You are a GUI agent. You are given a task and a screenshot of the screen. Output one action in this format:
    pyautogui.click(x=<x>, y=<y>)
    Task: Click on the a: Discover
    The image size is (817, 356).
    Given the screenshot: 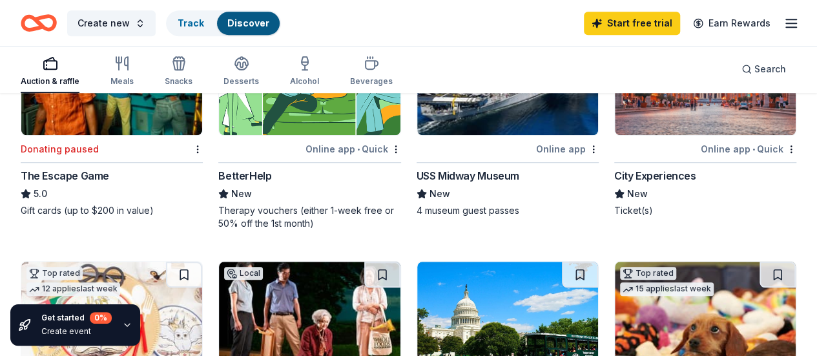 What is the action you would take?
    pyautogui.click(x=248, y=23)
    